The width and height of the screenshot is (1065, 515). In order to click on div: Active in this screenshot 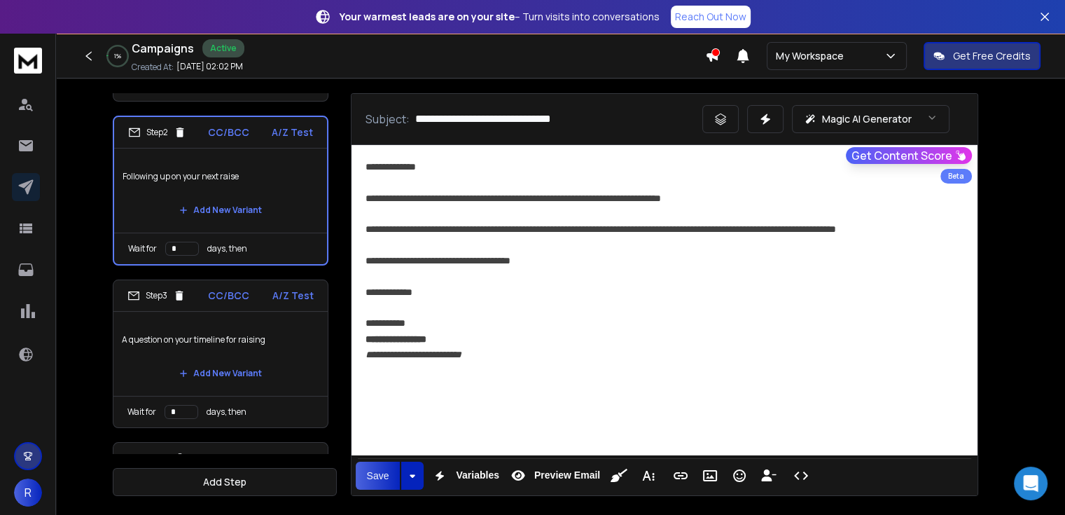, I will do `click(223, 48)`.